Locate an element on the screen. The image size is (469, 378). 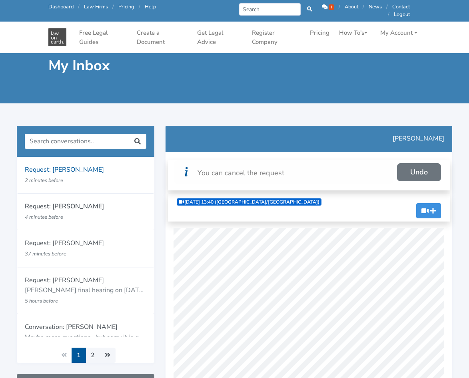
a: How To's is located at coordinates (353, 33).